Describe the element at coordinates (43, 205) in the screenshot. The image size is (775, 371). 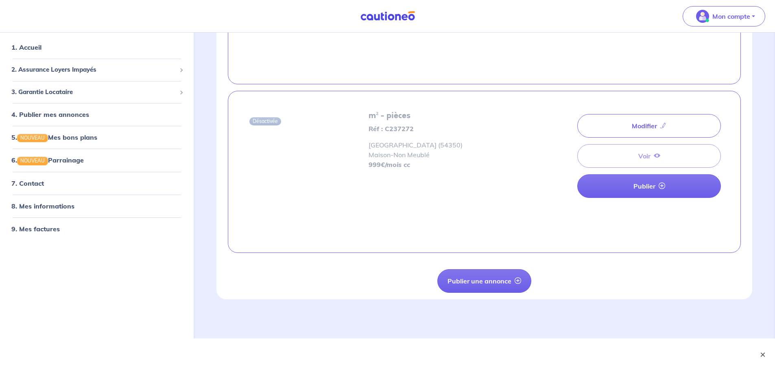
I see `a: 8. Mes informations` at that location.